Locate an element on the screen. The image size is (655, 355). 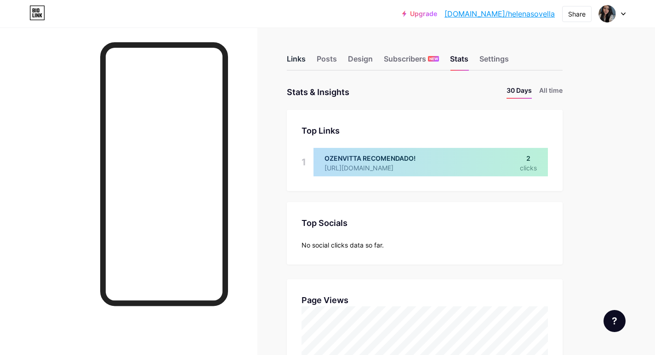
div: Settings is located at coordinates (494, 62).